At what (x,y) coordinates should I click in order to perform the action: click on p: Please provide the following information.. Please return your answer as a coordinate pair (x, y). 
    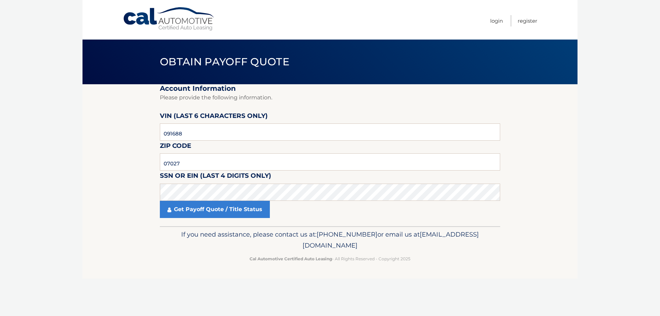
    Looking at the image, I should click on (330, 98).